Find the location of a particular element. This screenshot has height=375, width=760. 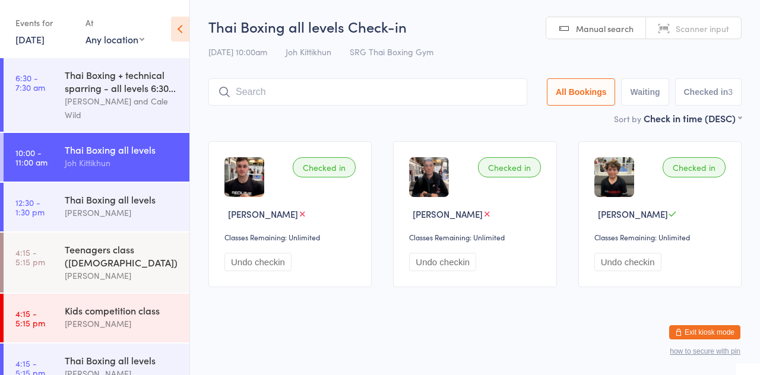

div: Any location is located at coordinates (115, 39).